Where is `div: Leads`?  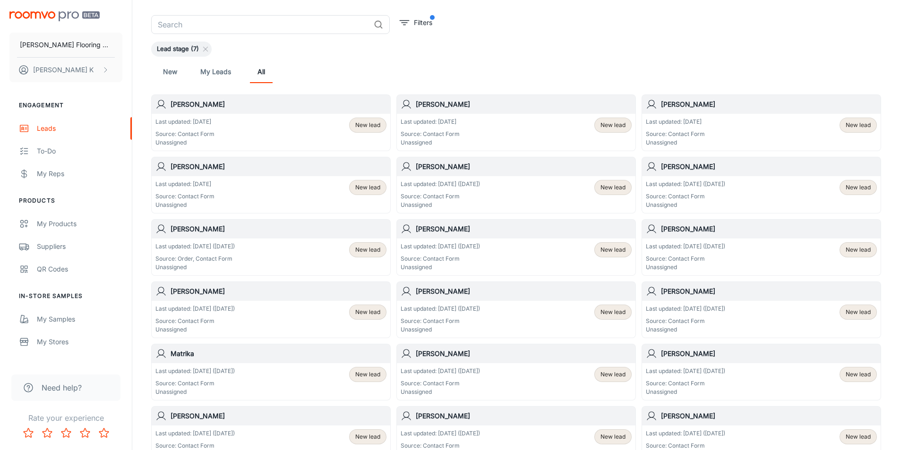 div: Leads is located at coordinates (79, 129).